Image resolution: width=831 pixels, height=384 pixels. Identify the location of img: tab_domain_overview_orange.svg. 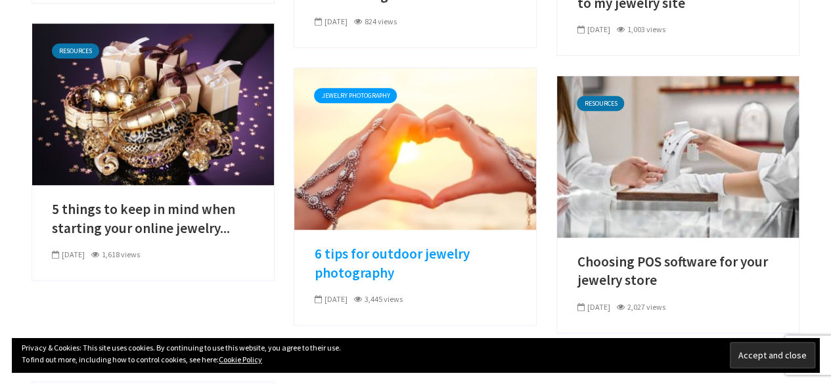
(41, 81).